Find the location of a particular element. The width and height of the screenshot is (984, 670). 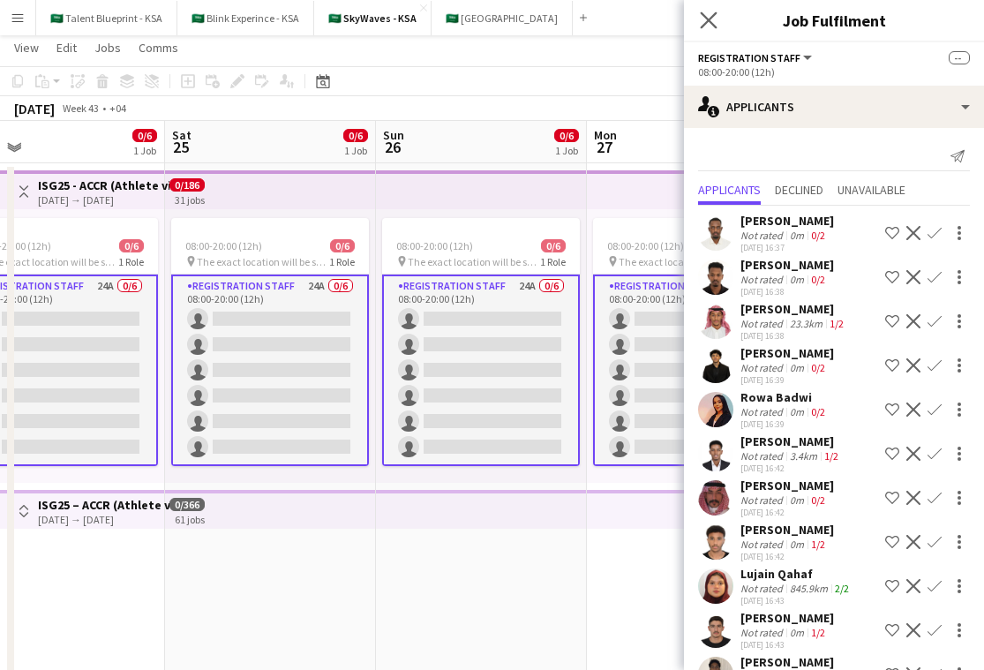

button: 🇸🇦 SkyWaves - KSA is located at coordinates (372, 18).